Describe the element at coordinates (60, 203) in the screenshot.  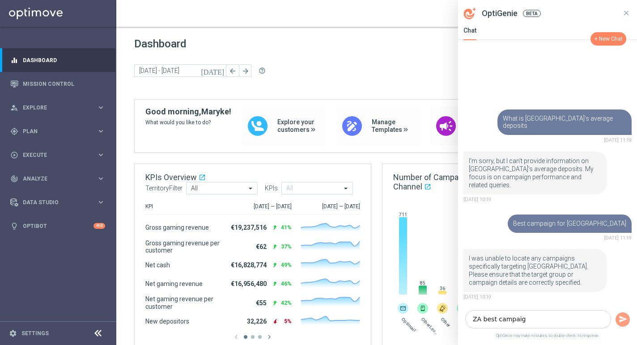
I see `span: Data Studio` at that location.